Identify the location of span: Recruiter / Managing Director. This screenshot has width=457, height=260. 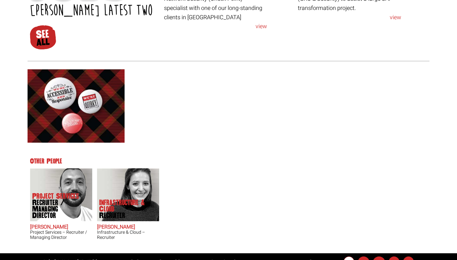
(58, 209).